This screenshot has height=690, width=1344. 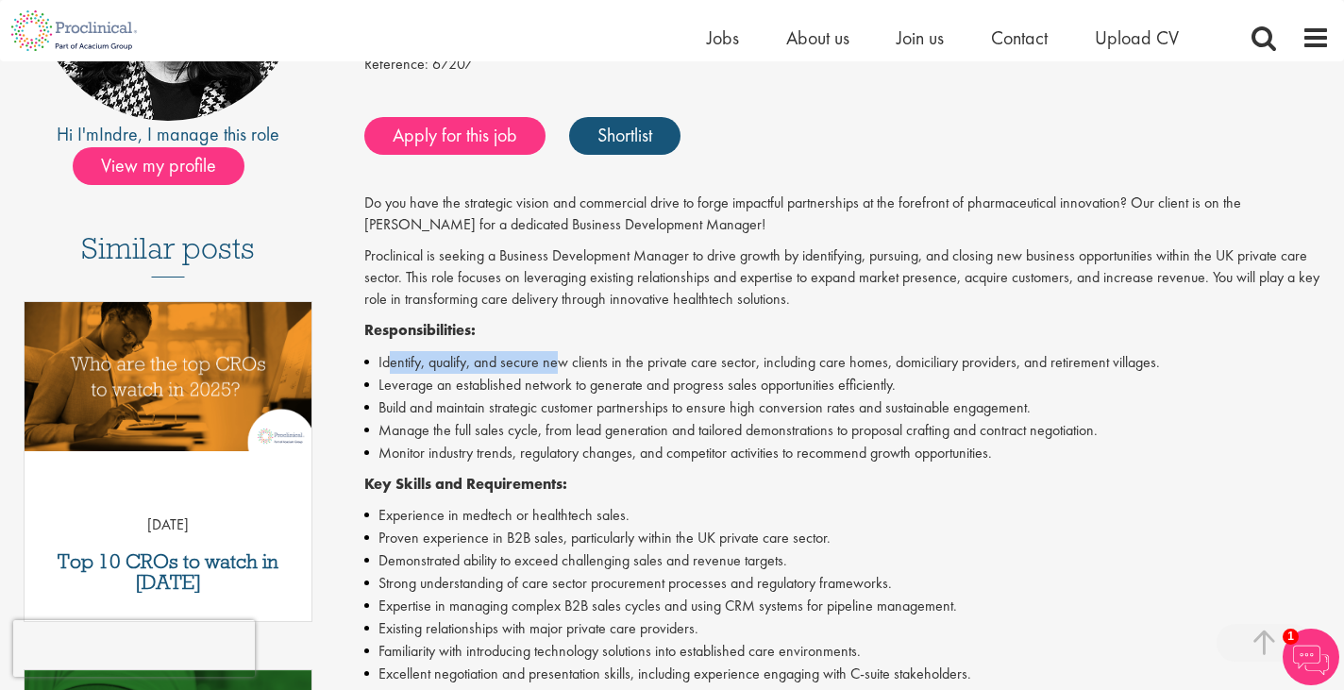 I want to click on a: About us, so click(x=817, y=38).